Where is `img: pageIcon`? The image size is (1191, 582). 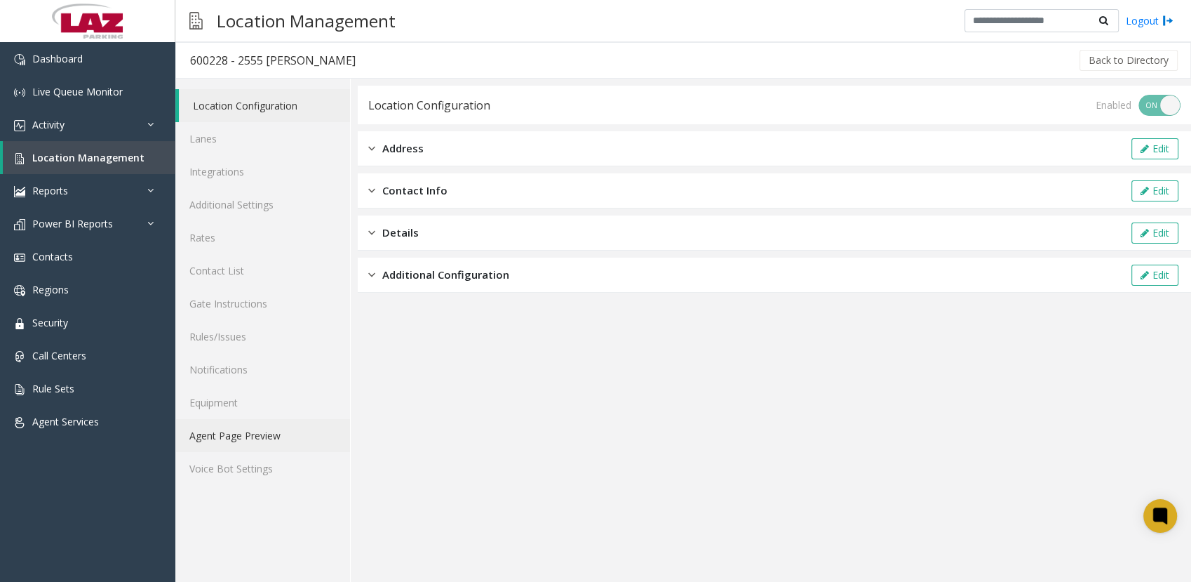
img: pageIcon is located at coordinates (196, 20).